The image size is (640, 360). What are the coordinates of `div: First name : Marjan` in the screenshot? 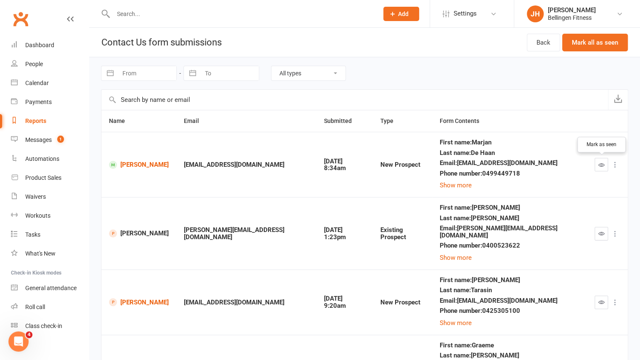 It's located at (509, 142).